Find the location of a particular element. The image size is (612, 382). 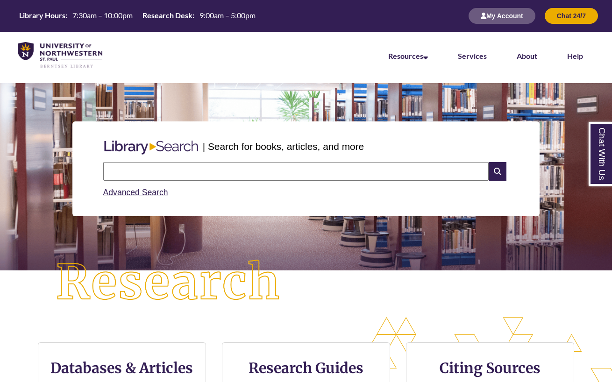

img: Libary Search is located at coordinates (151, 148).